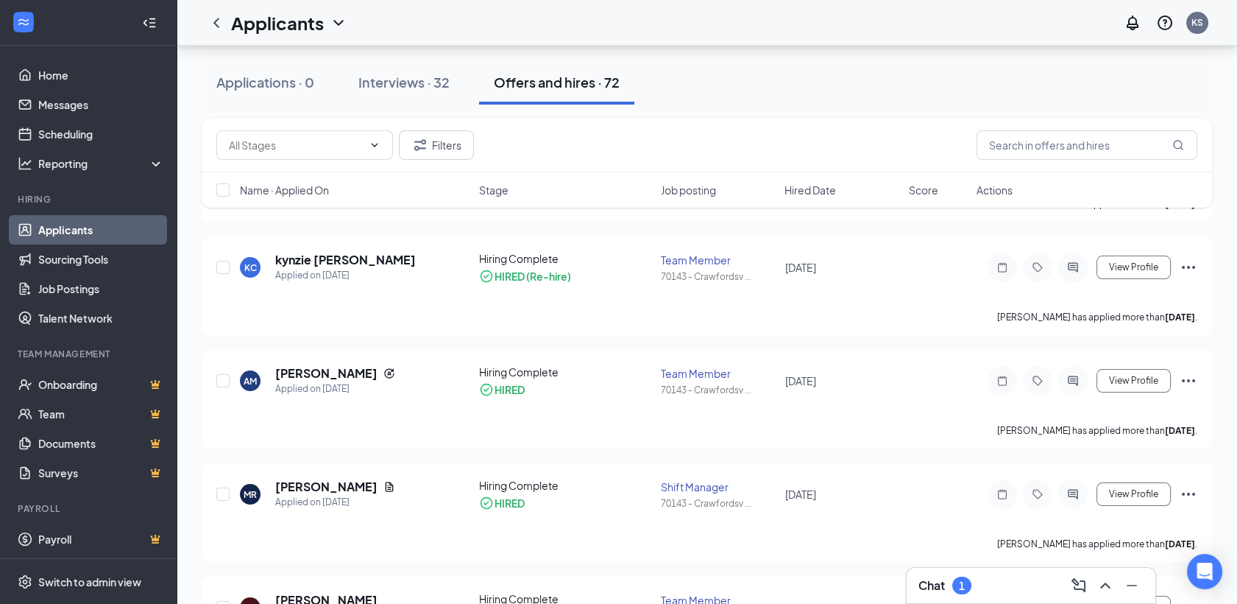  I want to click on a: ChevronLeft, so click(216, 23).